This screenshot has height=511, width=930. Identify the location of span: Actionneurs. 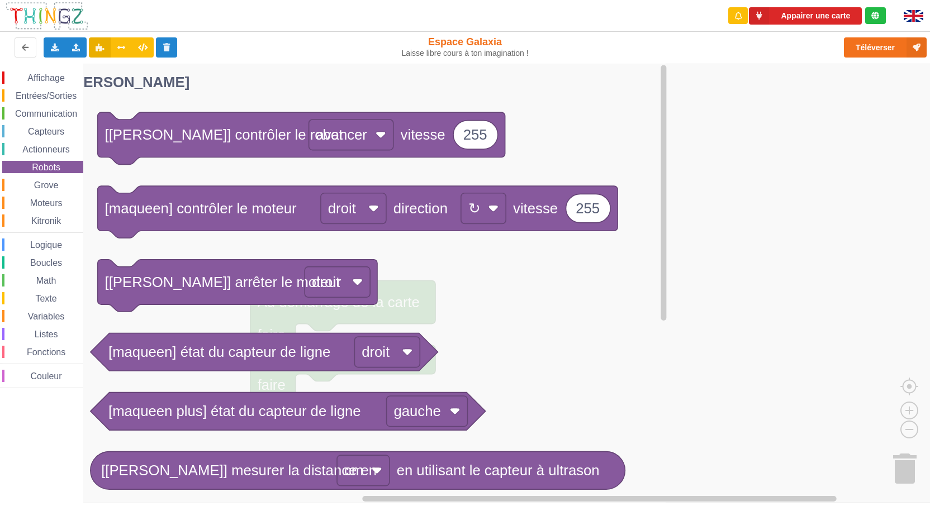
(46, 149).